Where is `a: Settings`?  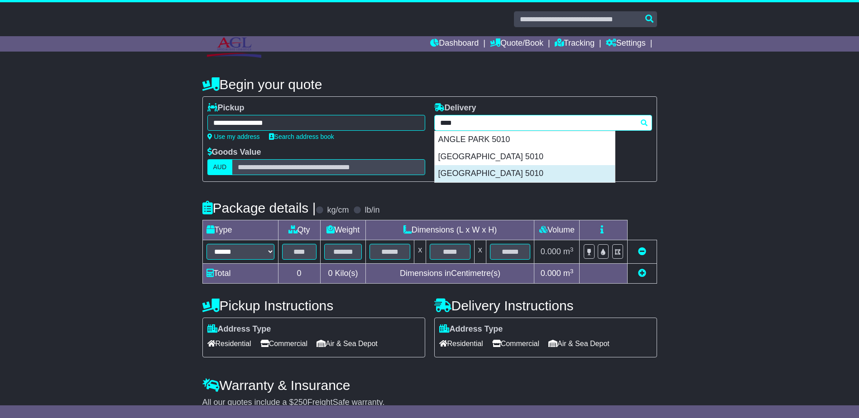
a: Settings is located at coordinates (625, 44).